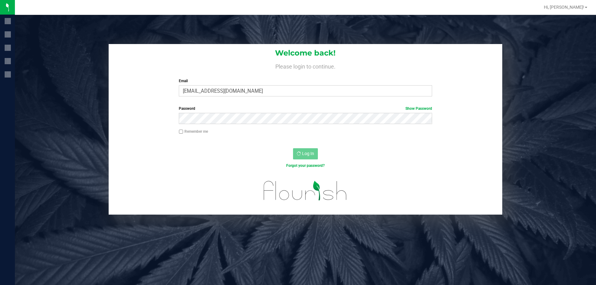 Image resolution: width=596 pixels, height=285 pixels. What do you see at coordinates (419, 109) in the screenshot?
I see `a: Show Password` at bounding box center [419, 109].